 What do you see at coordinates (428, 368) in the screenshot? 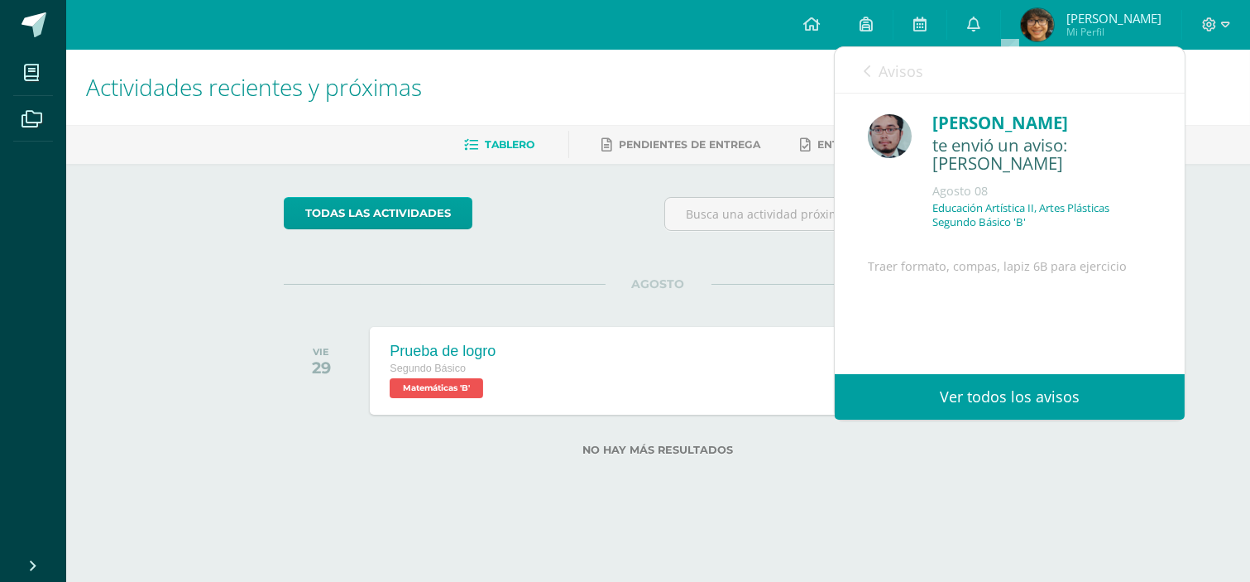
I see `span: Segundo Básico` at bounding box center [428, 368].